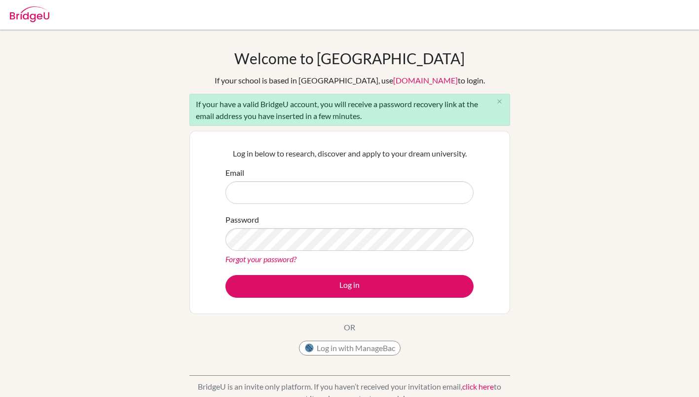 The height and width of the screenshot is (397, 699). Describe the element at coordinates (349, 153) in the screenshot. I see `p: Log in below to research, discover and apply to your dream university.` at that location.